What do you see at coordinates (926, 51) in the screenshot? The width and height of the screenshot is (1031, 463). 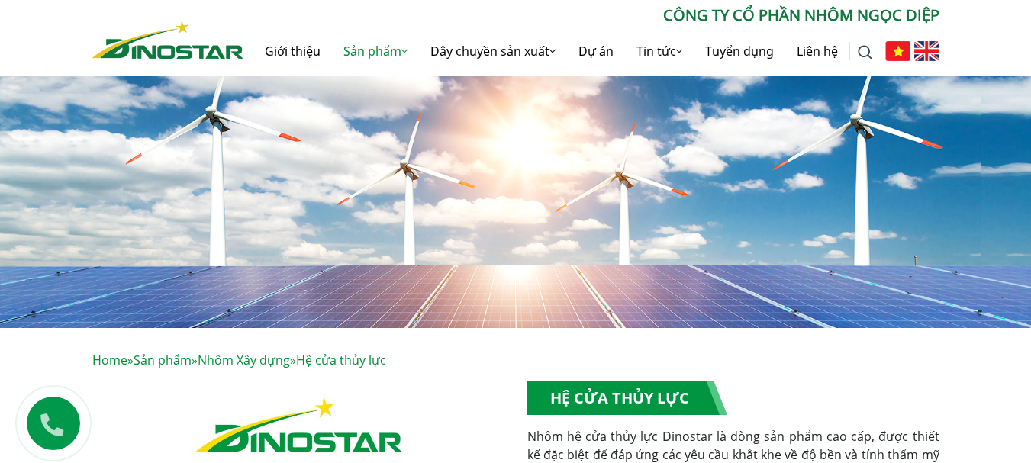 I see `img: English` at bounding box center [926, 51].